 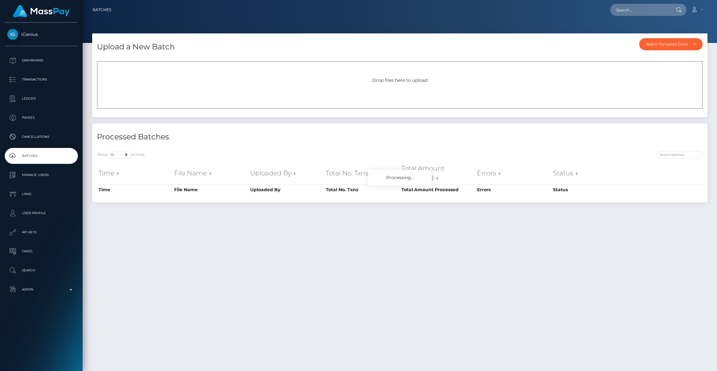 What do you see at coordinates (136, 47) in the screenshot?
I see `h4: Upload a New Batch` at bounding box center [136, 47].